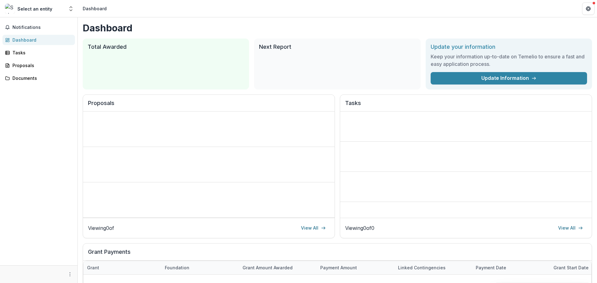  What do you see at coordinates (101, 228) in the screenshot?
I see `p: Viewing 0 of` at bounding box center [101, 228].